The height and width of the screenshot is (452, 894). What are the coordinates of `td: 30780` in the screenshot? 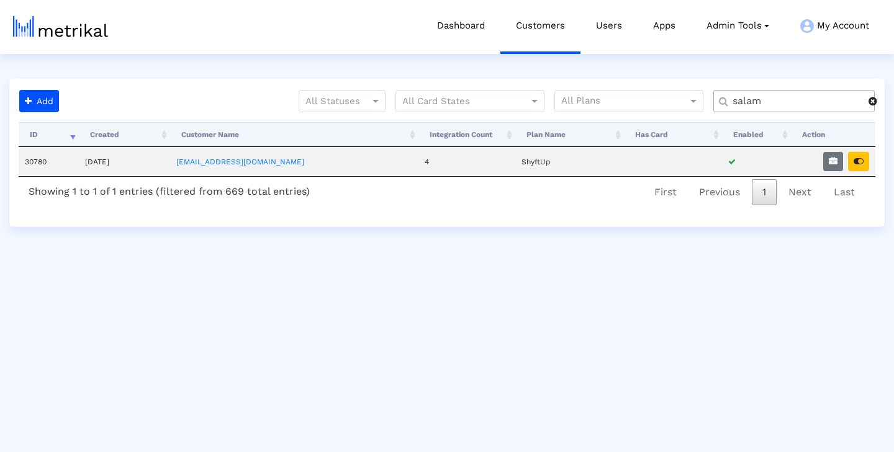 It's located at (48, 161).